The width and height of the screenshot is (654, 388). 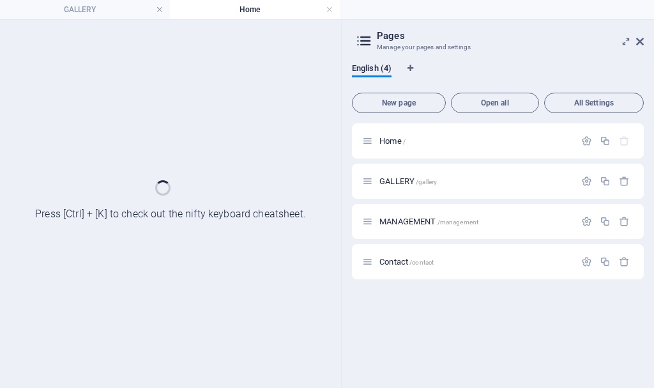 What do you see at coordinates (426, 181) in the screenshot?
I see `span: /gallery` at bounding box center [426, 181].